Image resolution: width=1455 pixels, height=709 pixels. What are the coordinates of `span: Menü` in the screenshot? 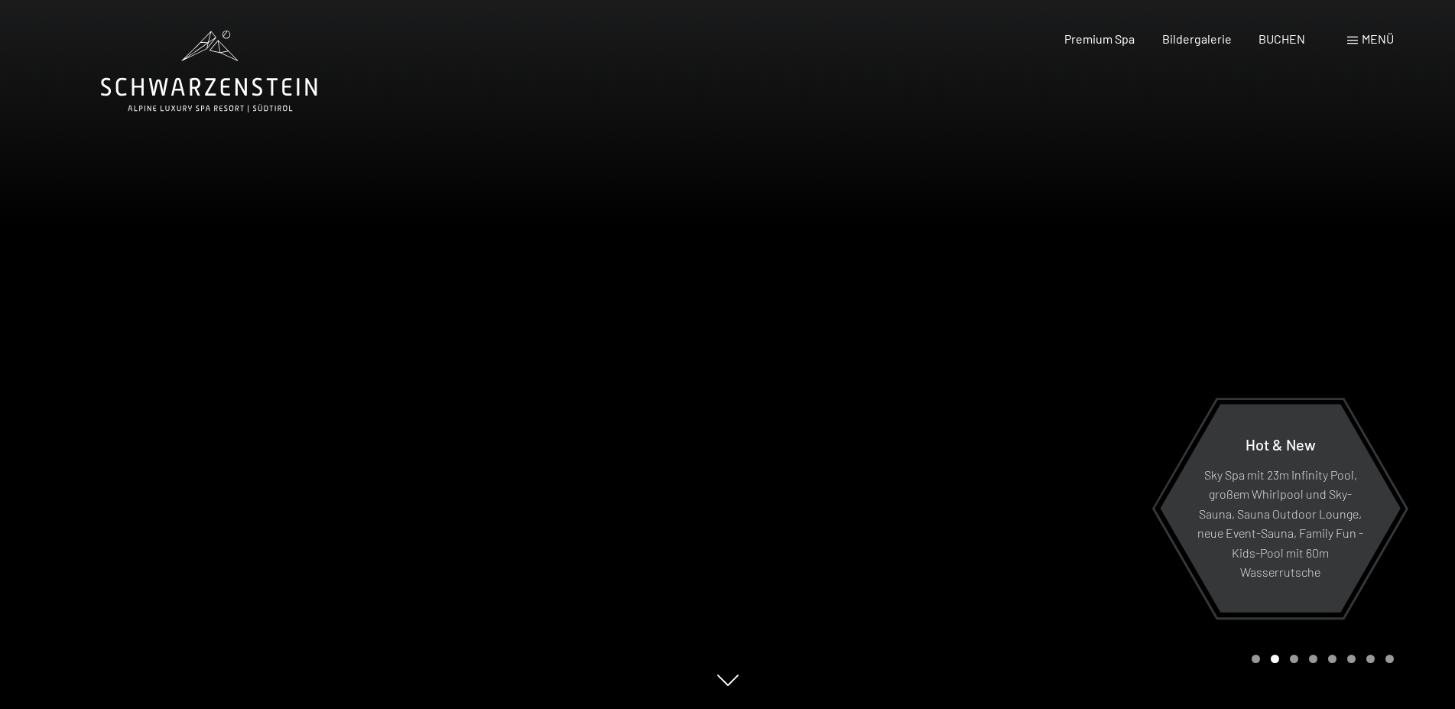 It's located at (1378, 38).